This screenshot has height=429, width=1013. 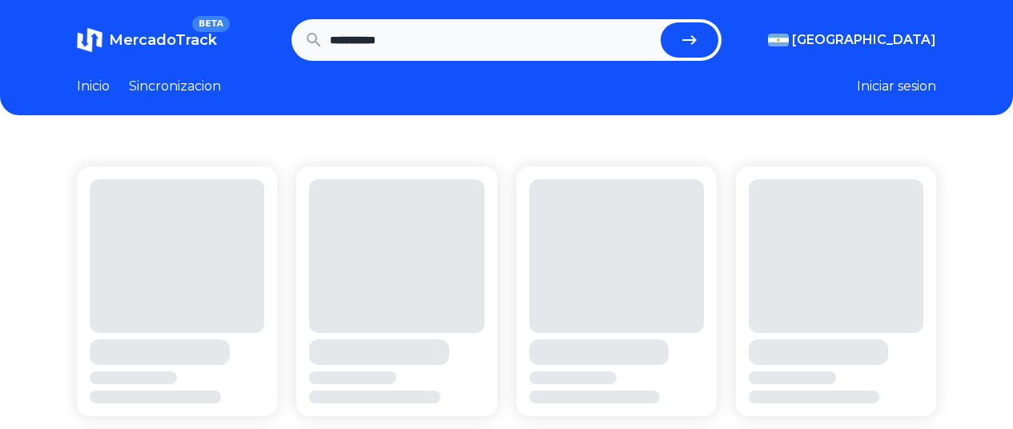 What do you see at coordinates (147, 40) in the screenshot?
I see `a: MercadoTrackBETA` at bounding box center [147, 40].